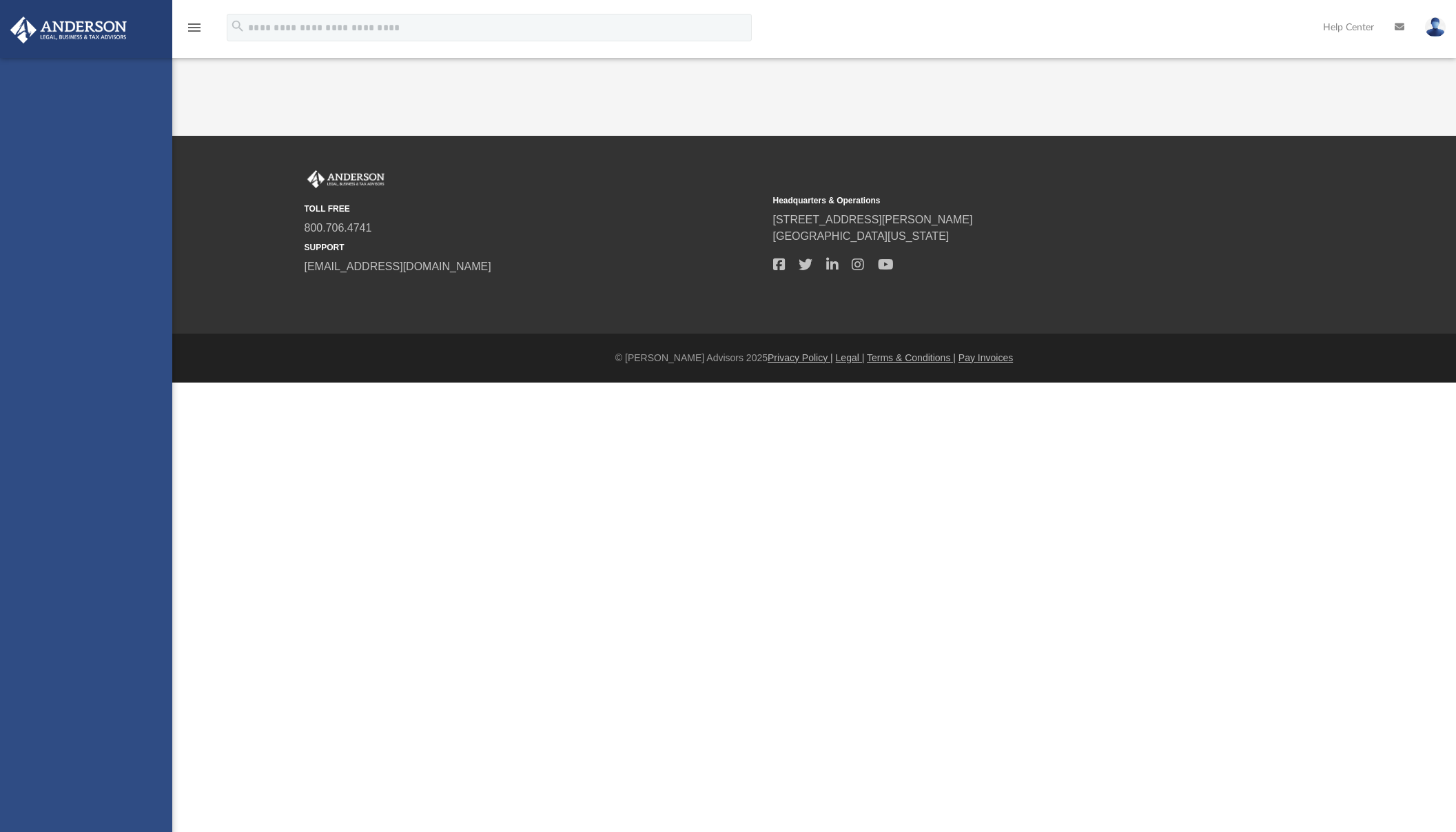 Image resolution: width=1456 pixels, height=832 pixels. I want to click on i: search, so click(238, 26).